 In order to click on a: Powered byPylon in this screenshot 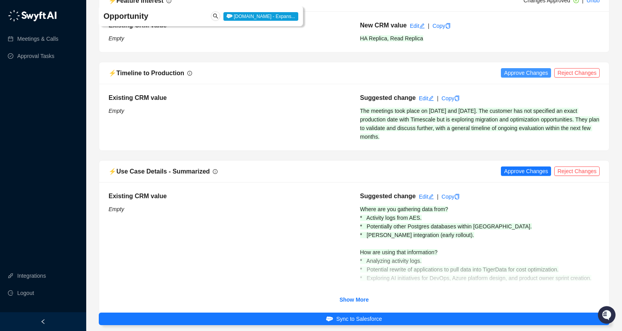, I will do `click(75, 132)`.